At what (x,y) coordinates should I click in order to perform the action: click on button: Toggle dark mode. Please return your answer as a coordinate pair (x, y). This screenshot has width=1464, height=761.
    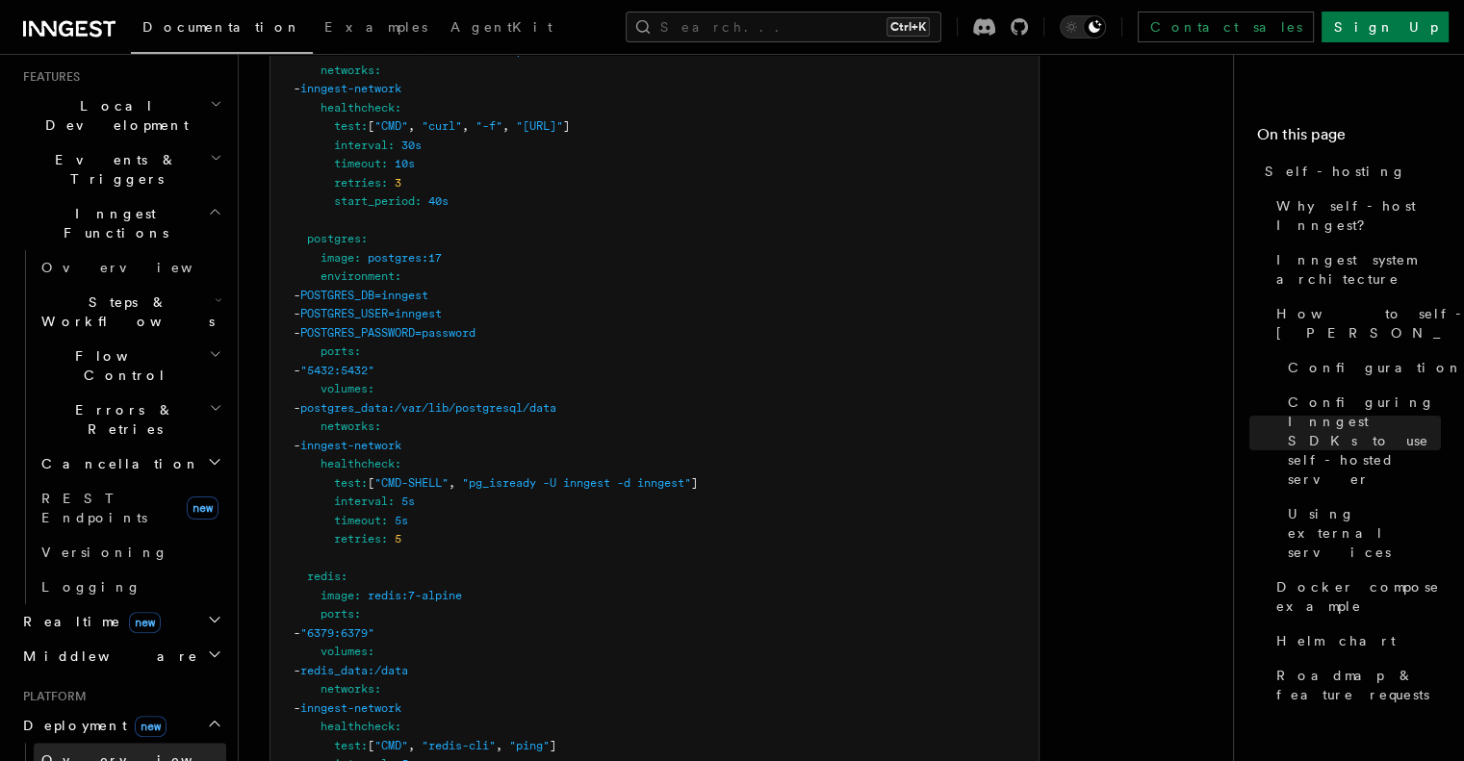
    Looking at the image, I should click on (1083, 27).